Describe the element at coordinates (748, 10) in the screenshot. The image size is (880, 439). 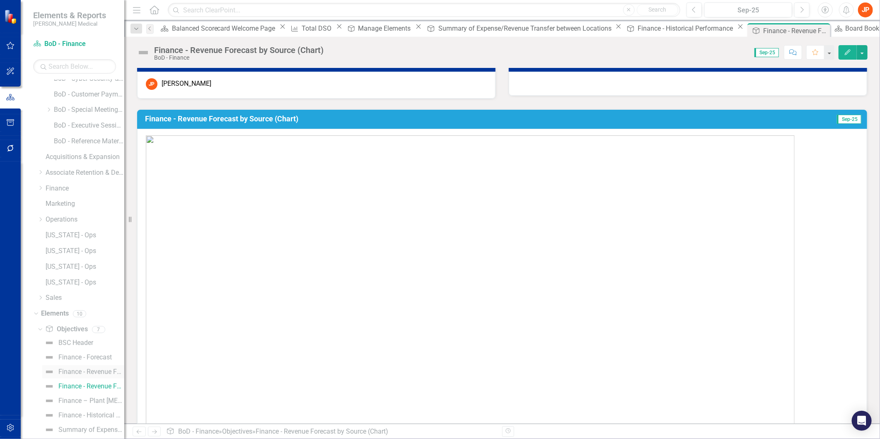
I see `div: Sep-25` at that location.